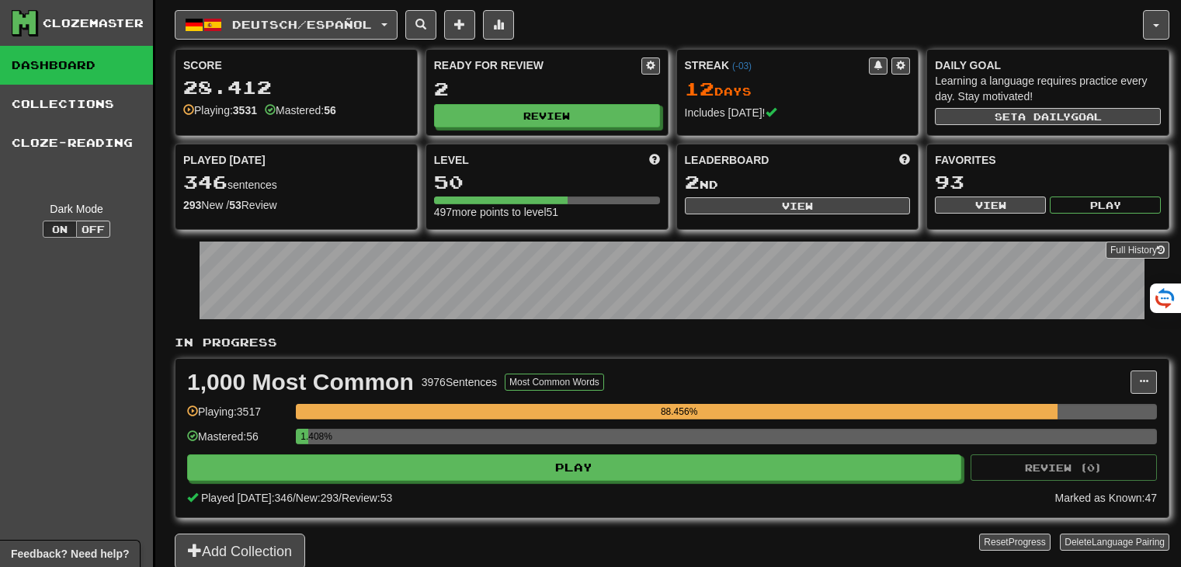 The height and width of the screenshot is (567, 1181). Describe the element at coordinates (1047, 160) in the screenshot. I see `div: Favorites` at that location.